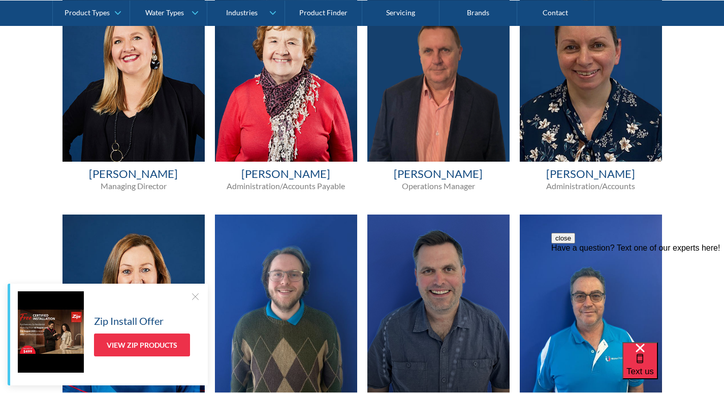  Describe the element at coordinates (134, 186) in the screenshot. I see `p: Managing Director` at that location.